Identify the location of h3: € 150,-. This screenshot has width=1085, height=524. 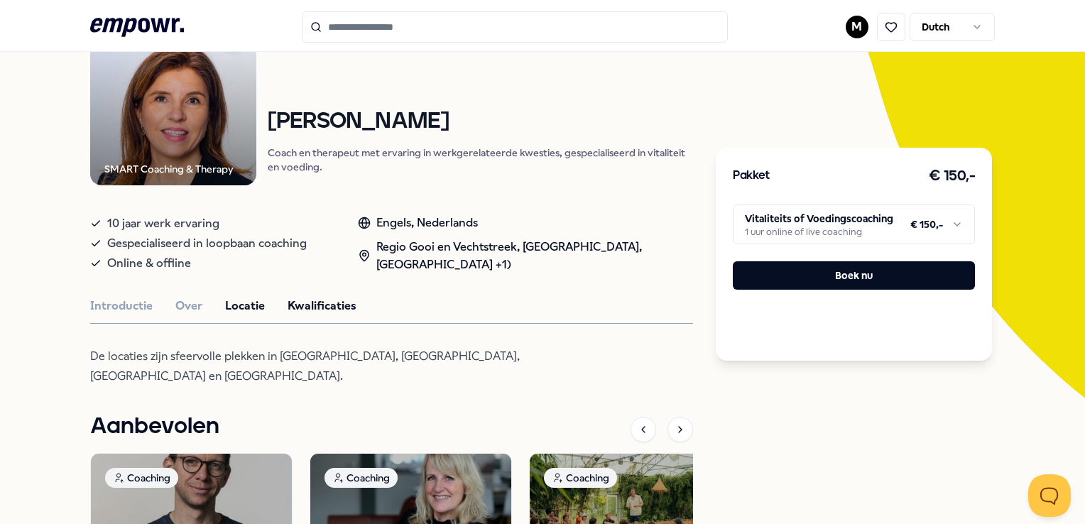
(953, 176).